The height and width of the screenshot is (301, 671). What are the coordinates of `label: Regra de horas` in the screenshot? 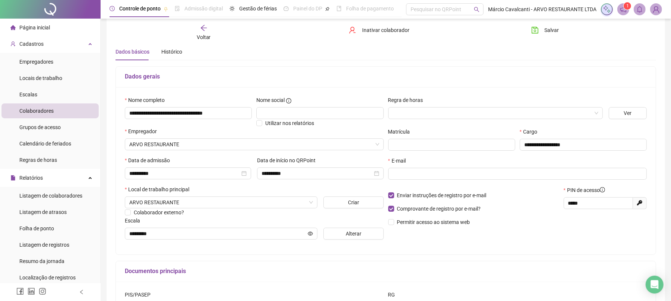 It's located at (408, 100).